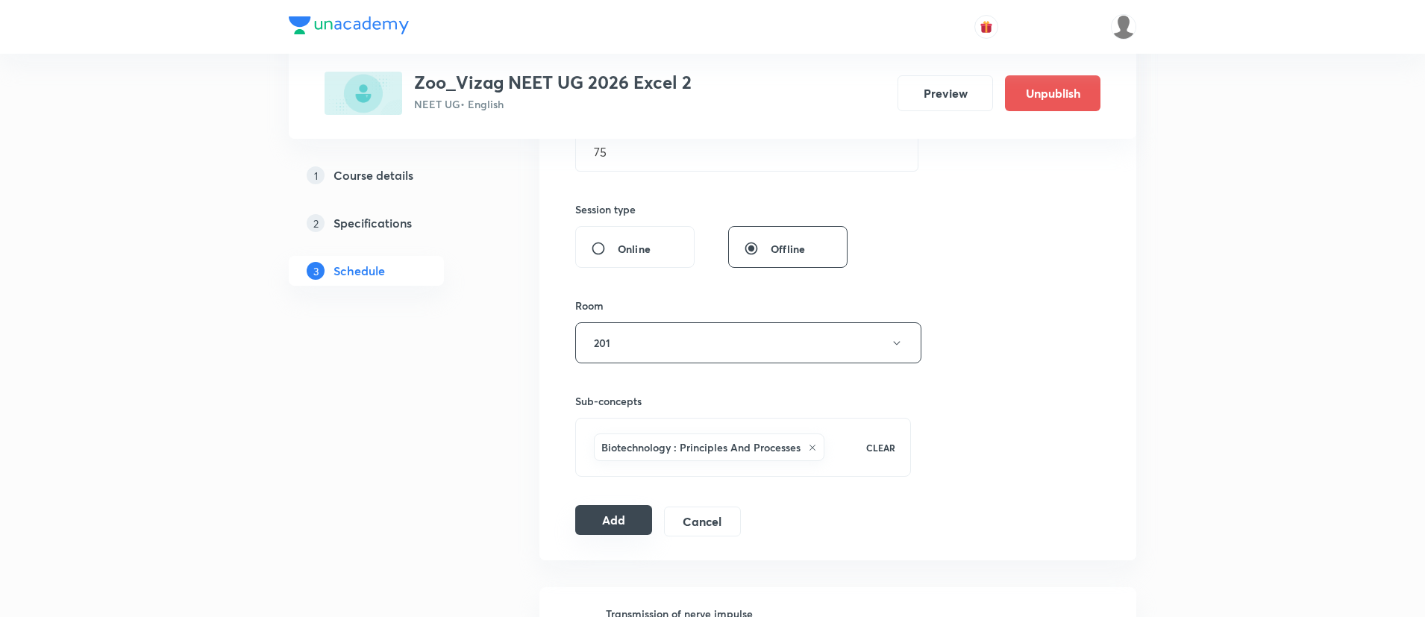 This screenshot has width=1425, height=617. What do you see at coordinates (1124, 27) in the screenshot?
I see `img: karthik` at bounding box center [1124, 27].